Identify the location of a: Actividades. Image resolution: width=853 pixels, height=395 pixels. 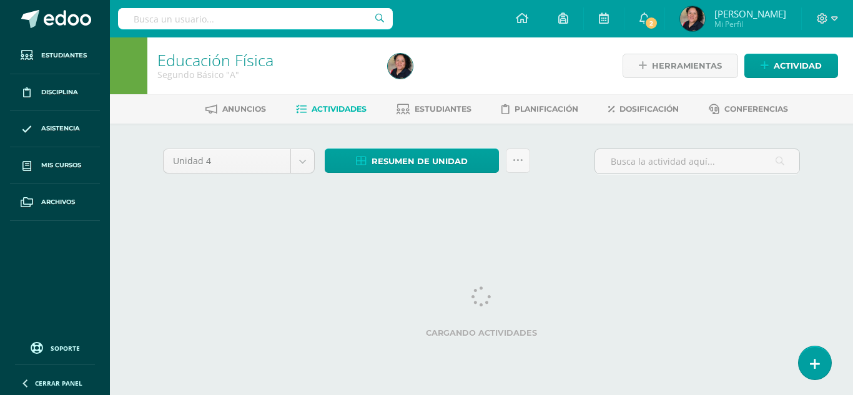
(331, 109).